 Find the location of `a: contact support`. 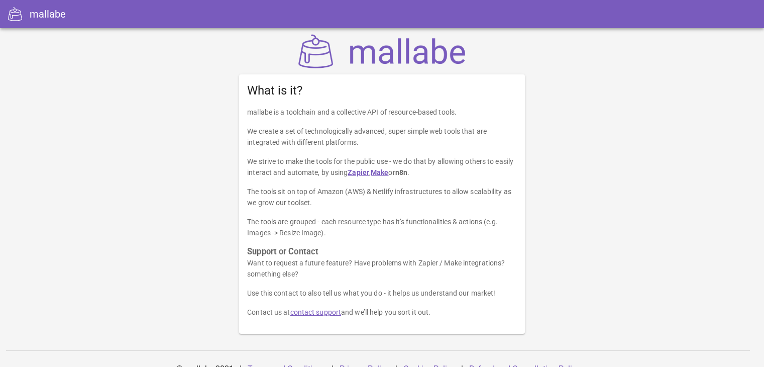

a: contact support is located at coordinates (316, 312).